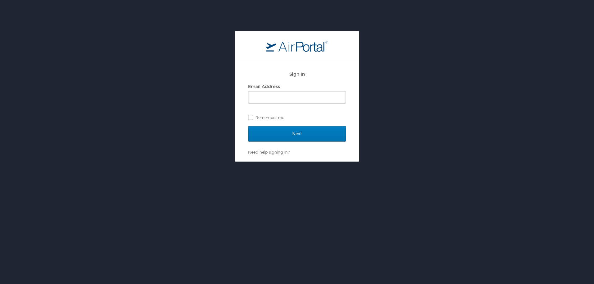 This screenshot has width=594, height=284. What do you see at coordinates (297, 46) in the screenshot?
I see `img: logo` at bounding box center [297, 46].